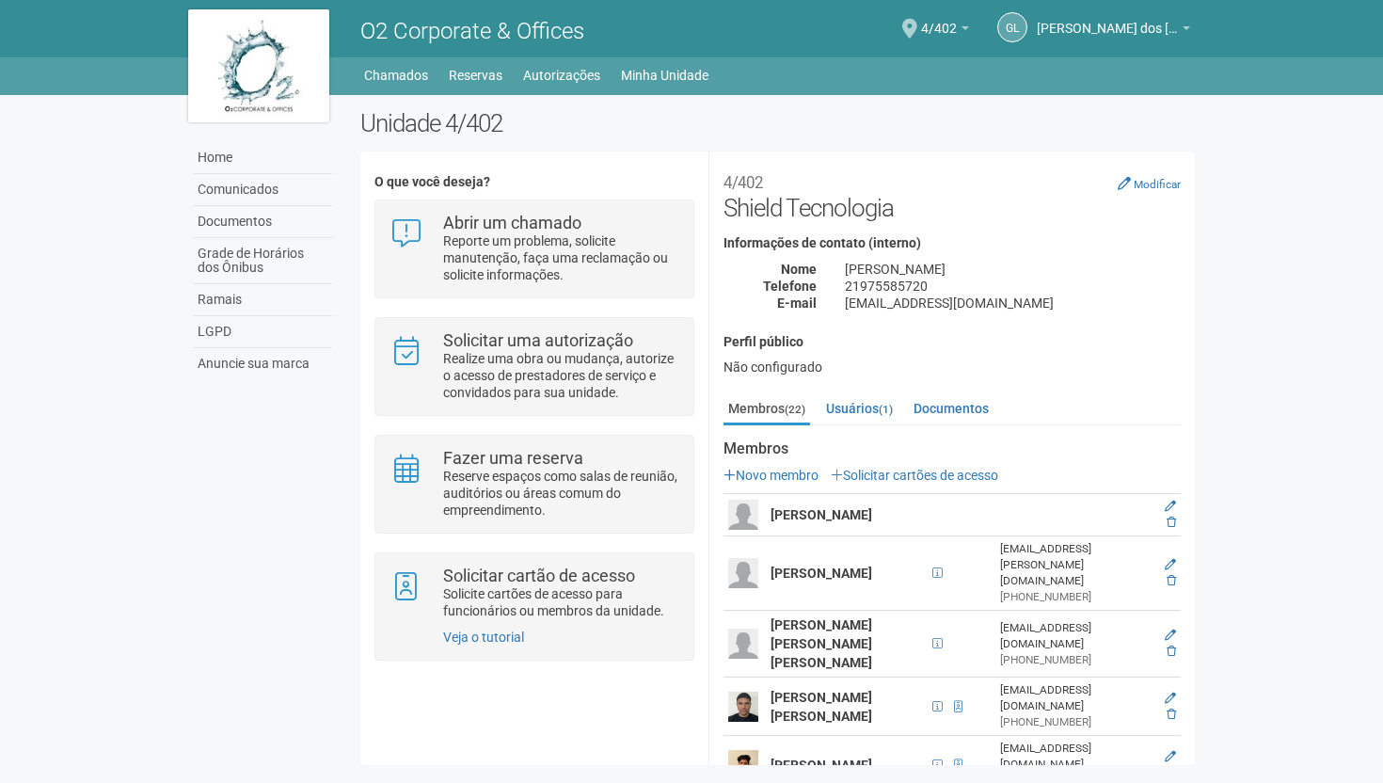  I want to click on div: Não configurado, so click(952, 367).